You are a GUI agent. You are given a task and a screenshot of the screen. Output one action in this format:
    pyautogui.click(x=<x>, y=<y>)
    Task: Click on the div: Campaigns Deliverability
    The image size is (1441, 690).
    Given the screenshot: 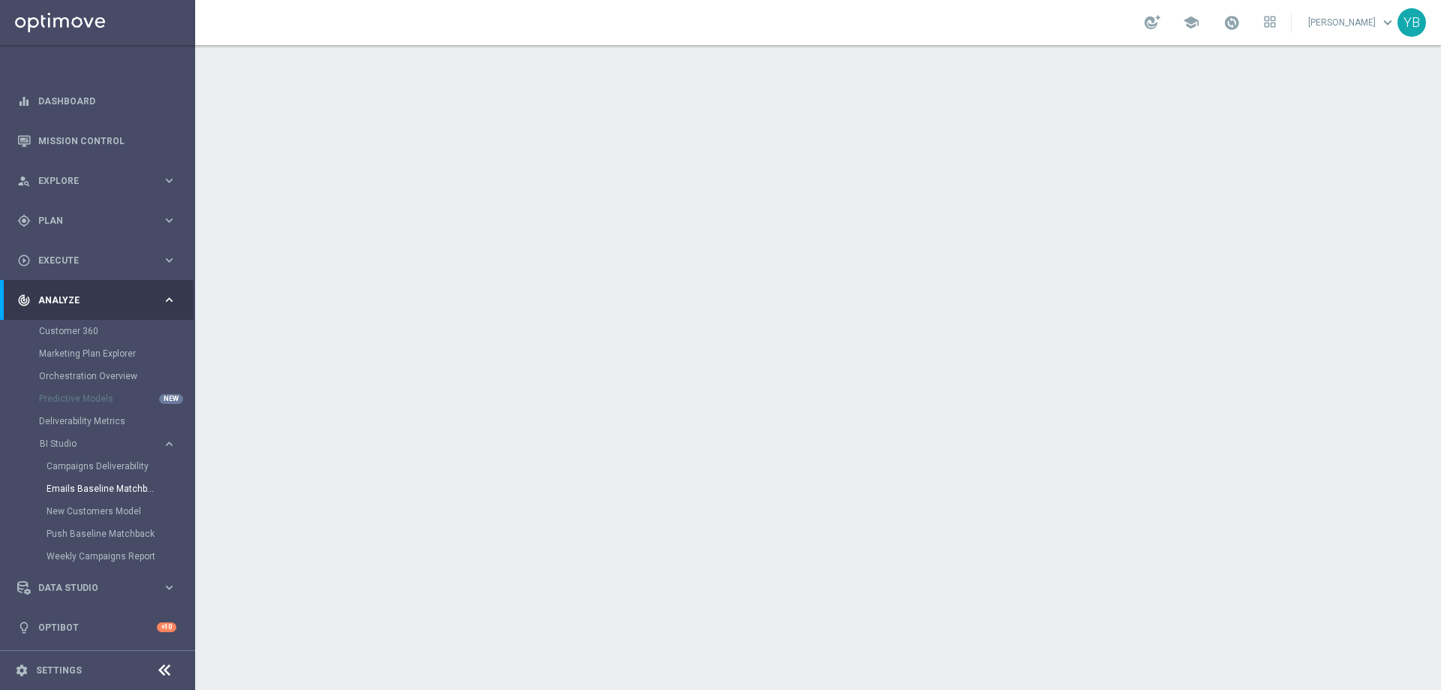 What is the action you would take?
    pyautogui.click(x=120, y=466)
    